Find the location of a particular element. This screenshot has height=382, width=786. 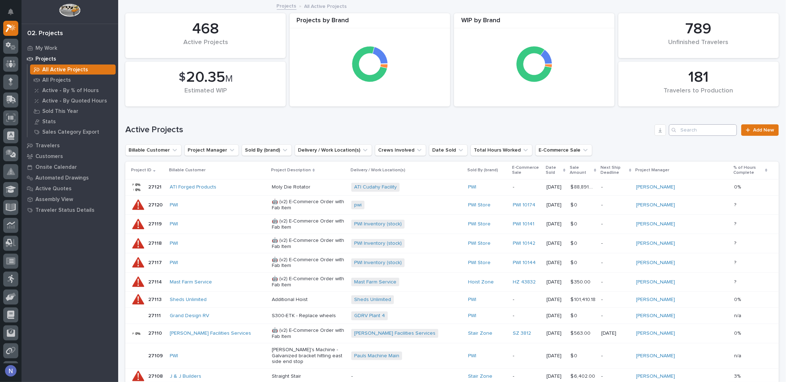

a: Active - By % of Hours is located at coordinates (73, 90).